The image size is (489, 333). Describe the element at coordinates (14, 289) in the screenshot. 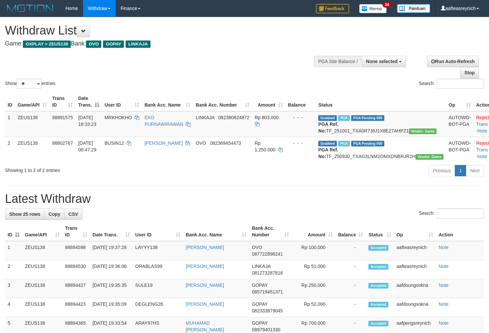

I see `td: 3` at that location.